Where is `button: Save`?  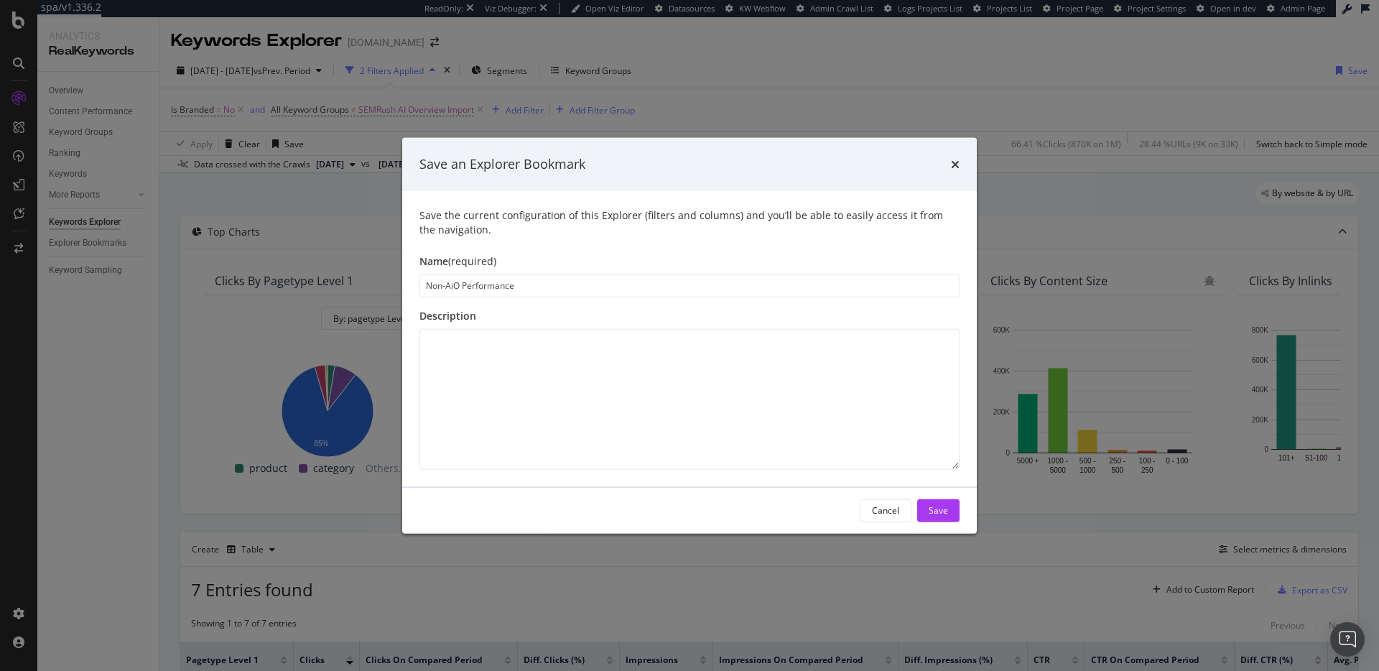
button: Save is located at coordinates (938, 510).